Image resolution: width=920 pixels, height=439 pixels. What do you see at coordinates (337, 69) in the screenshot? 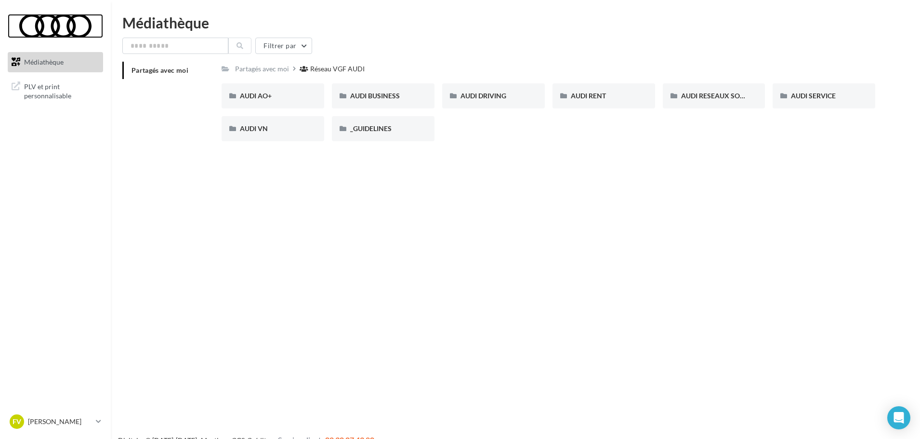
I see `div: Réseau VGF AUDI` at bounding box center [337, 69].